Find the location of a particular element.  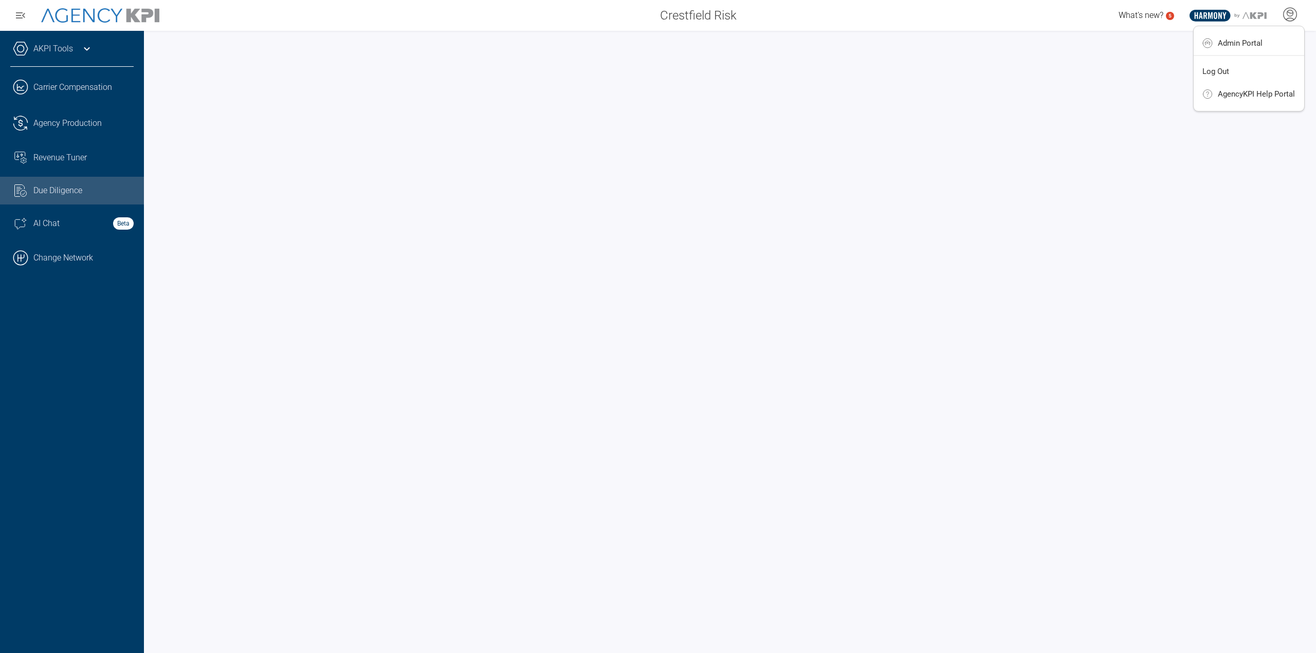

strong: Beta is located at coordinates (123, 224).